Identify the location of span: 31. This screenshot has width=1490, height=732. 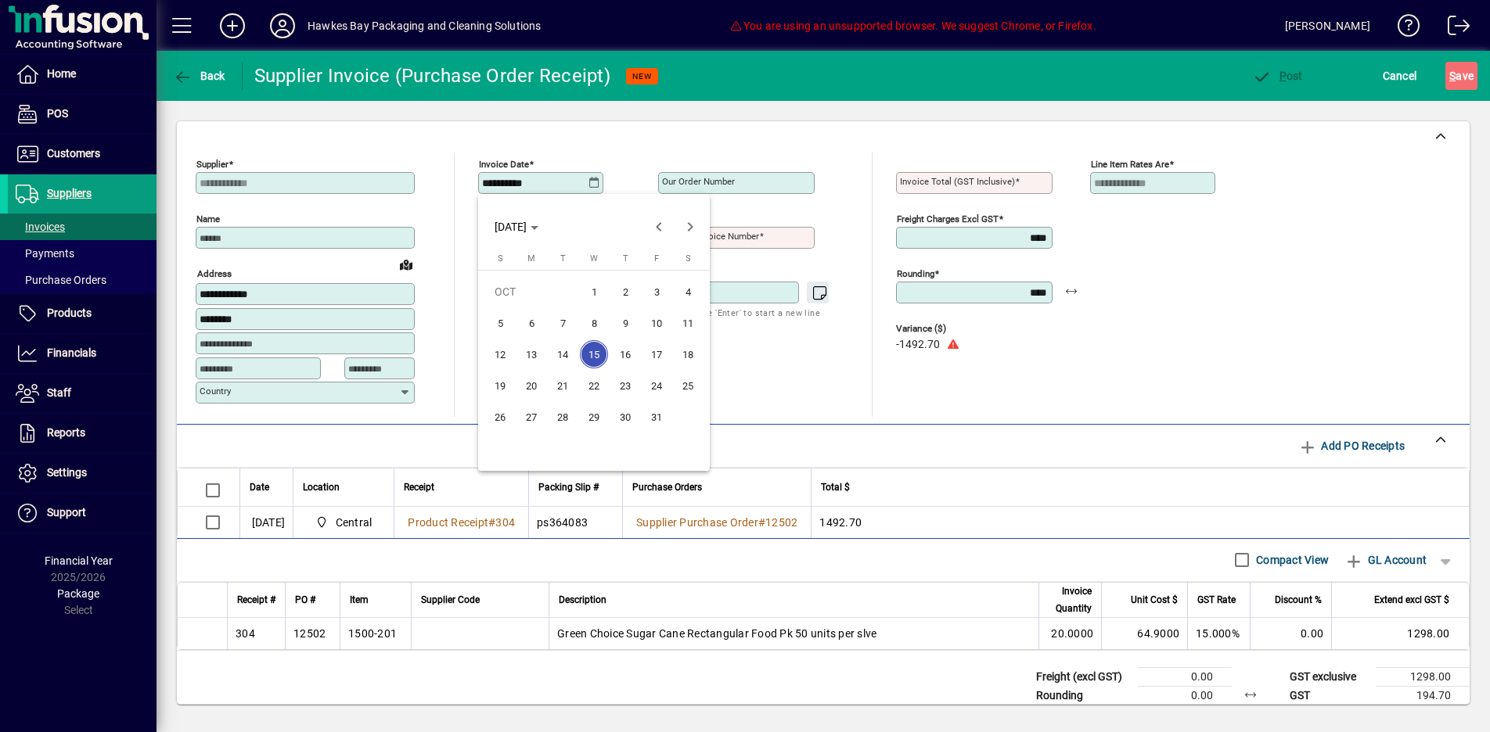
(656, 417).